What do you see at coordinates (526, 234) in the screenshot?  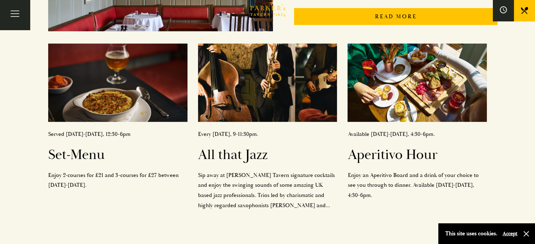 I see `button: Close and accept` at bounding box center [526, 234].